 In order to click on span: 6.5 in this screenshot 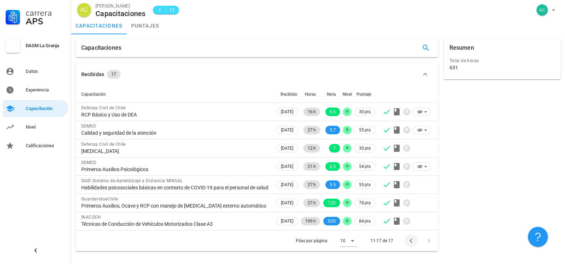, I will do `click(333, 166)`.